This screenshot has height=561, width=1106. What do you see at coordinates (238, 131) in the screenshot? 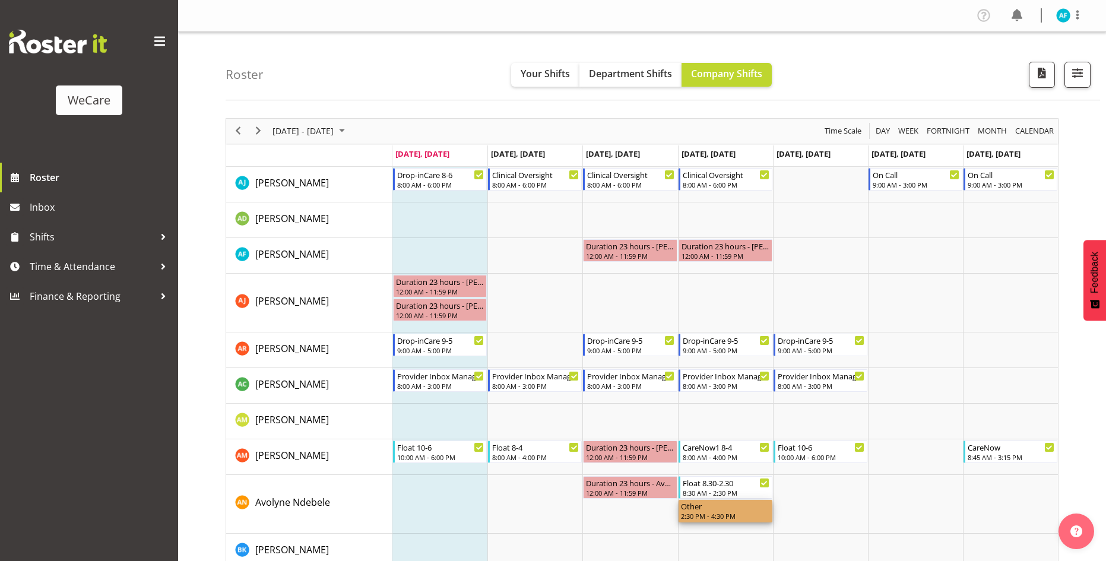
I see `div: previous period` at bounding box center [238, 131].